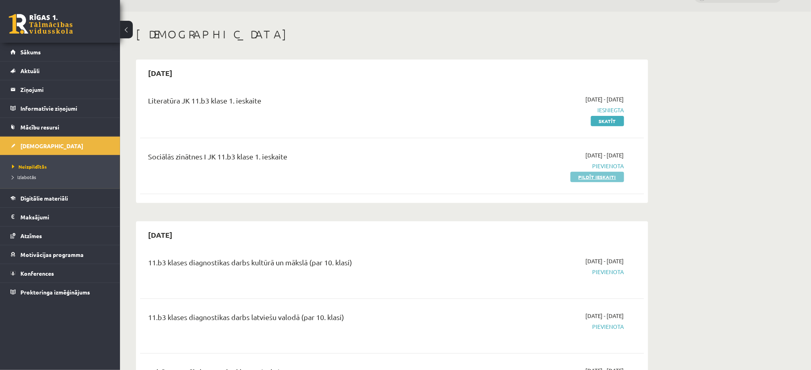  I want to click on span: Izlabotās, so click(24, 177).